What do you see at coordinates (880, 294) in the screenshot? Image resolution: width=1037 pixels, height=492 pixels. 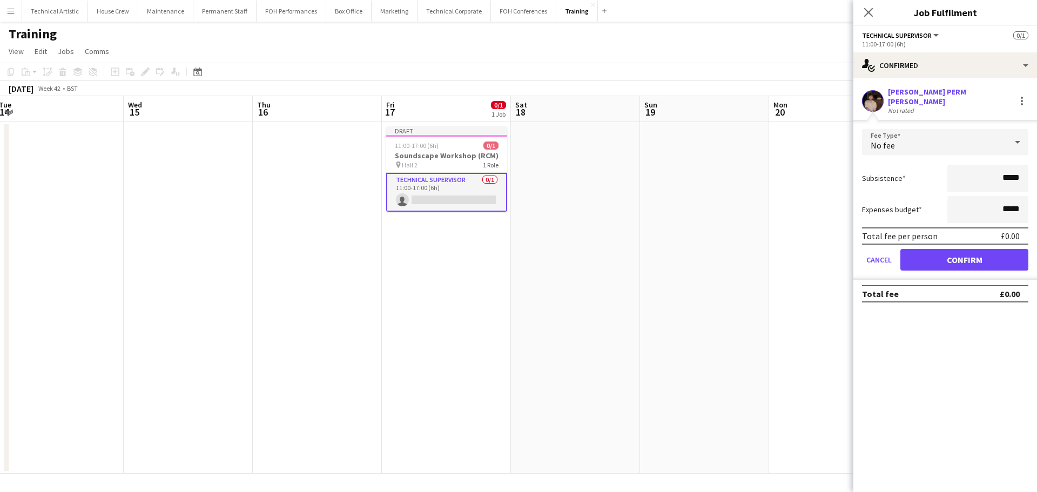 I see `div: Total fee` at bounding box center [880, 294].